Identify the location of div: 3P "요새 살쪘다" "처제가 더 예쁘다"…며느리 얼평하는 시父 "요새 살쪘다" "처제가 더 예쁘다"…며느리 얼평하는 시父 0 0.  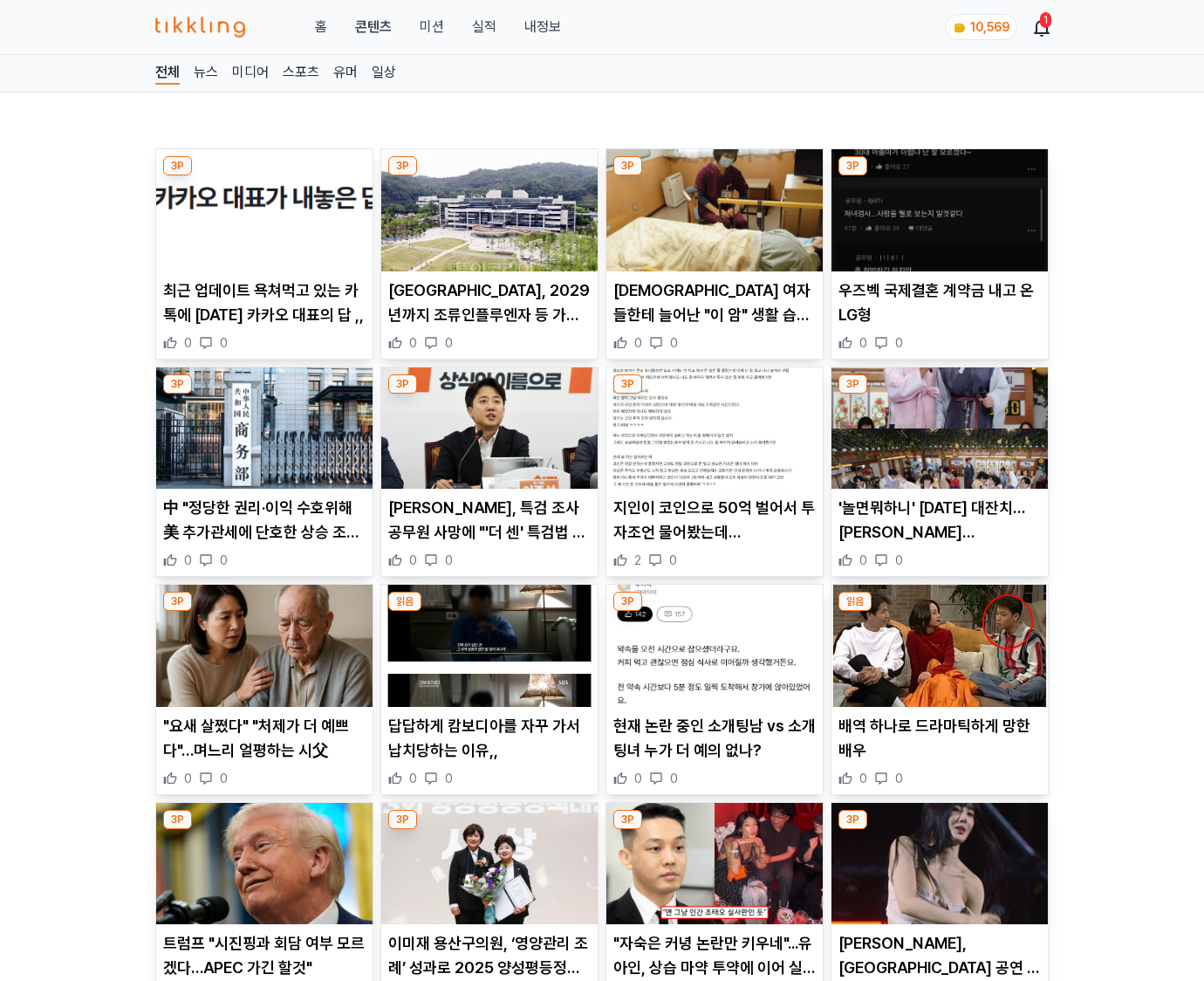
(264, 690).